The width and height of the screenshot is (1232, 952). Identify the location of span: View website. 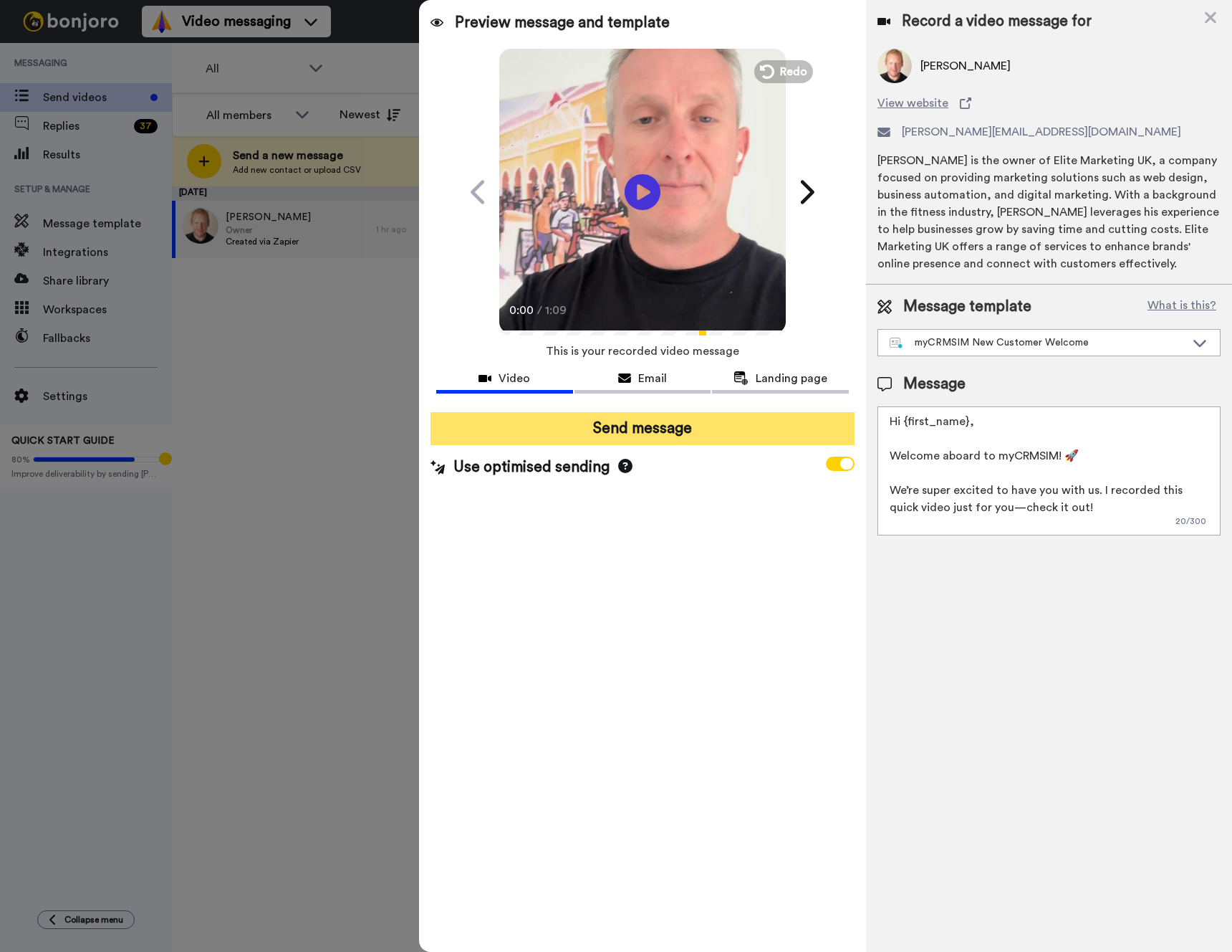
(913, 103).